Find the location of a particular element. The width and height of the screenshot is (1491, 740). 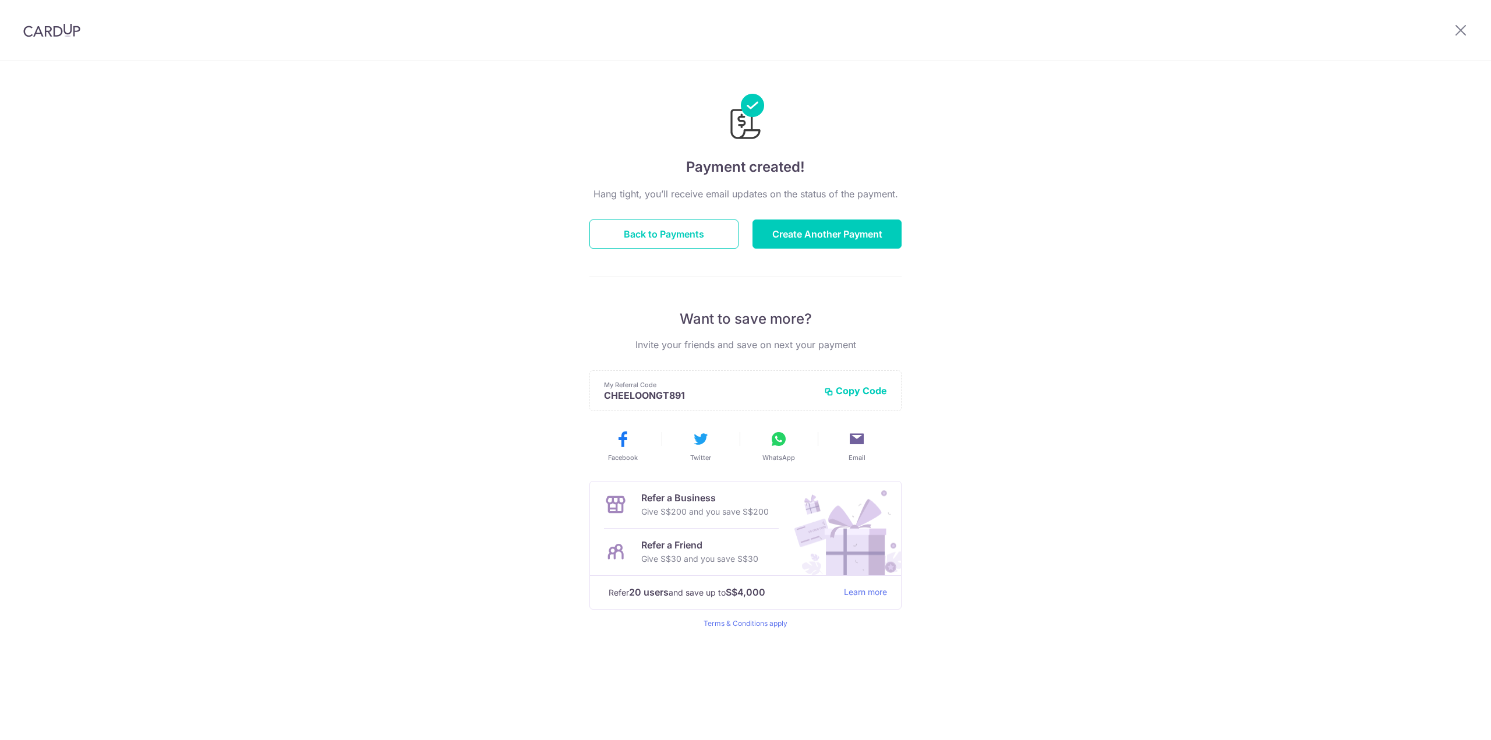

span: Twitter is located at coordinates (701, 458).